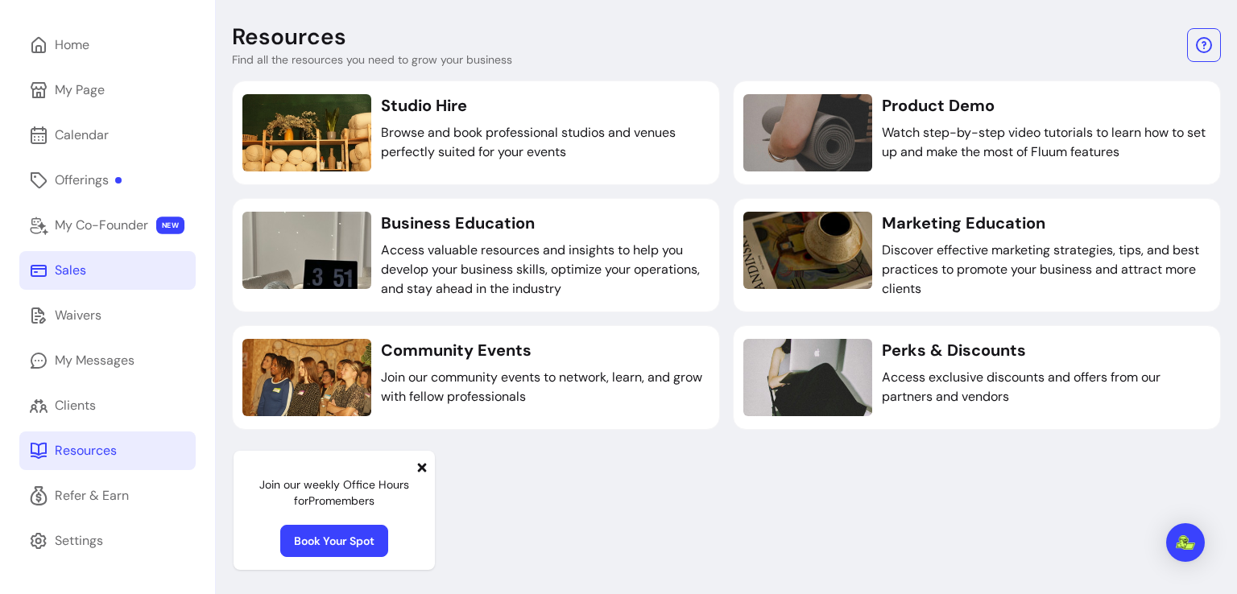 This screenshot has width=1237, height=594. What do you see at coordinates (107, 45) in the screenshot?
I see `a: Home` at bounding box center [107, 45].